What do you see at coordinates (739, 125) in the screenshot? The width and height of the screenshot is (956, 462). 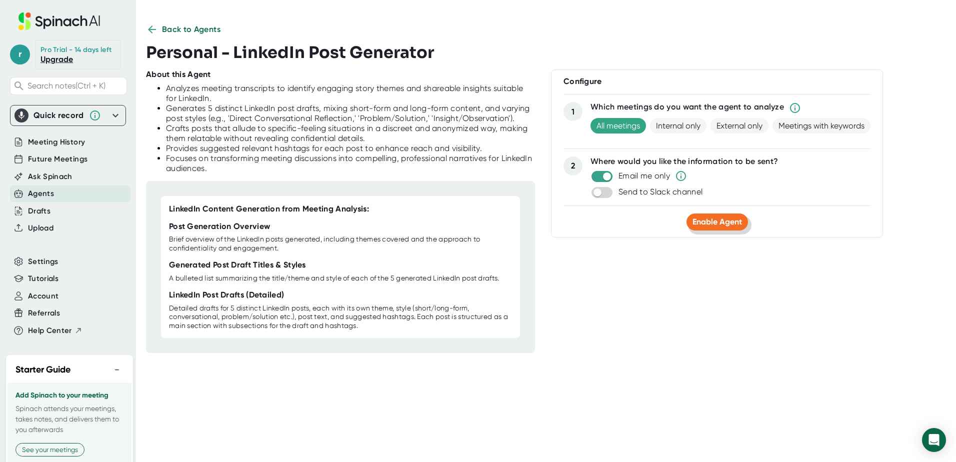 I see `span: External only` at bounding box center [739, 125].